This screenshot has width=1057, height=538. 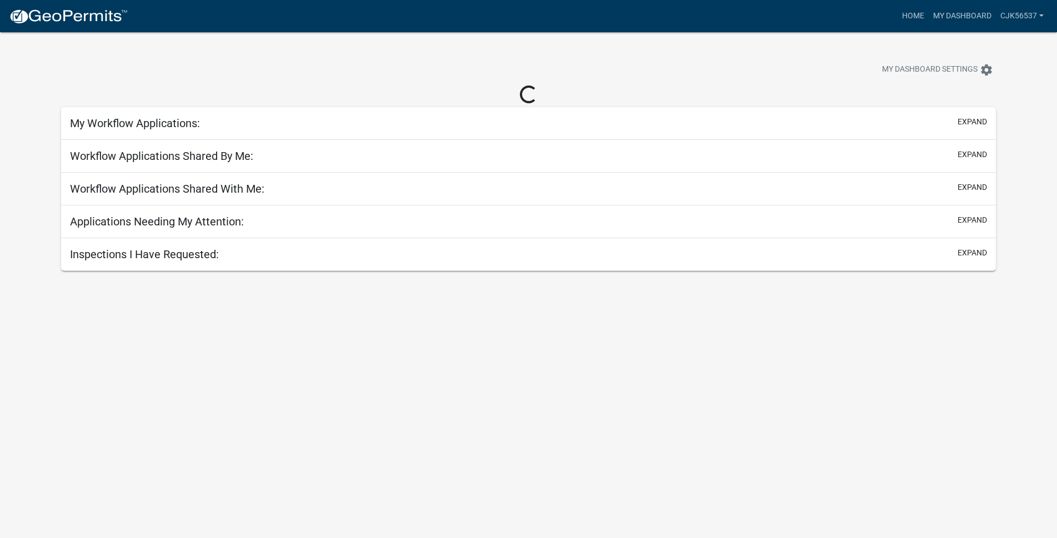 What do you see at coordinates (135, 123) in the screenshot?
I see `h5: My Workflow Applications:` at bounding box center [135, 123].